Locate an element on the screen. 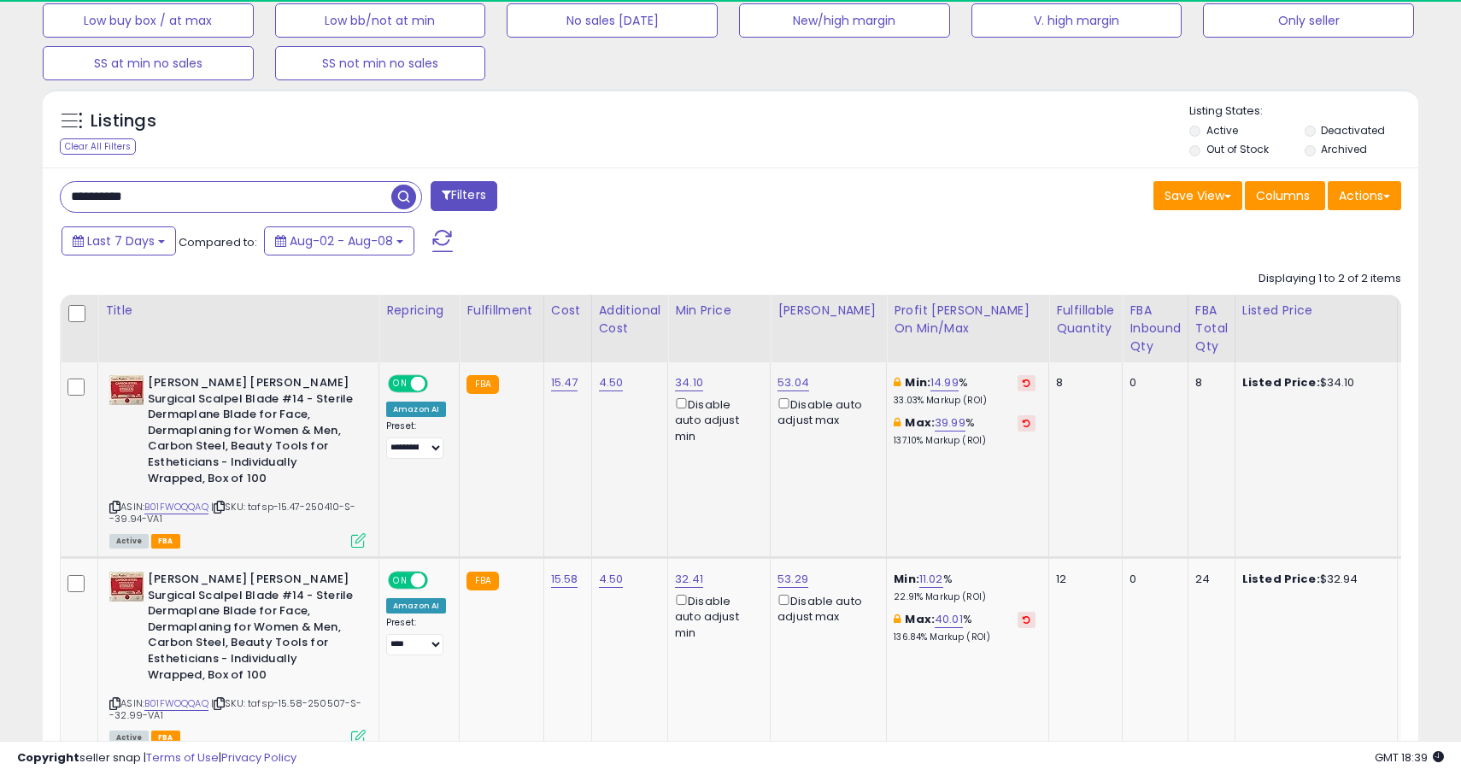  div: Listed Price is located at coordinates (1315, 310).